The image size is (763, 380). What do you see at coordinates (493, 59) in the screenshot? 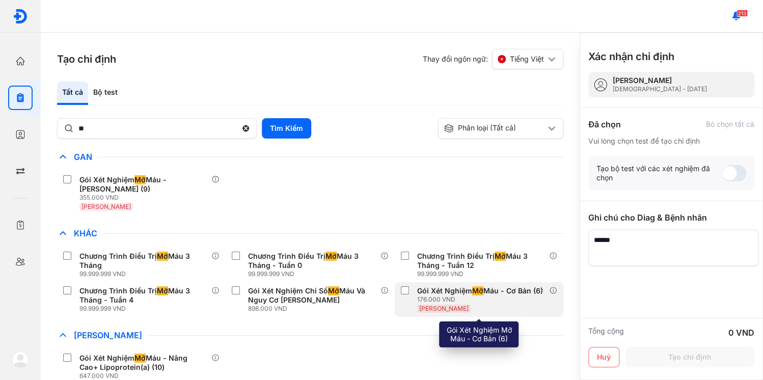
I see `div: Thay đổi ngôn ngữ:` at bounding box center [493, 59].